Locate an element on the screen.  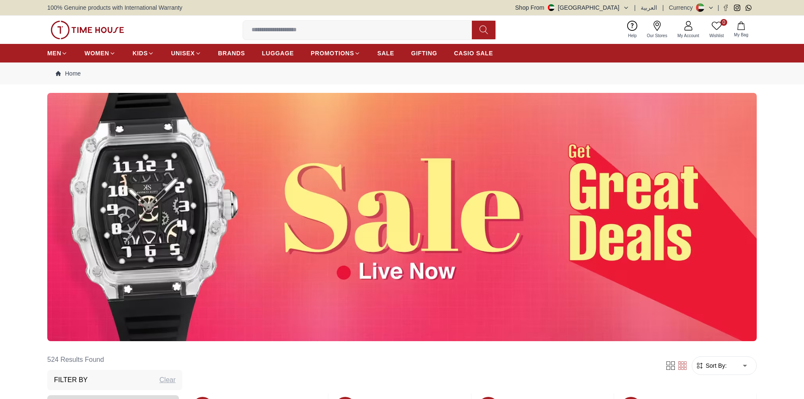
button: العربية is located at coordinates (648, 8).